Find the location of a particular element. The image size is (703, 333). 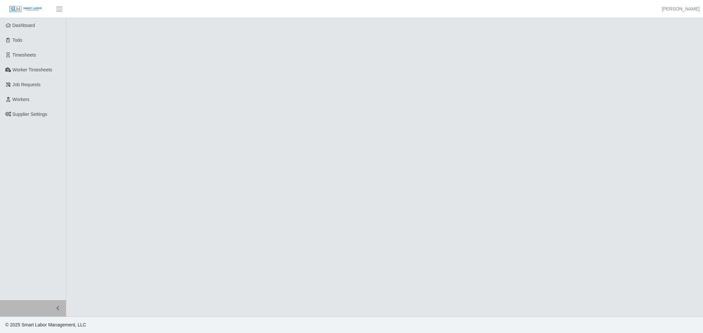

span: Dashboard is located at coordinates (24, 25).